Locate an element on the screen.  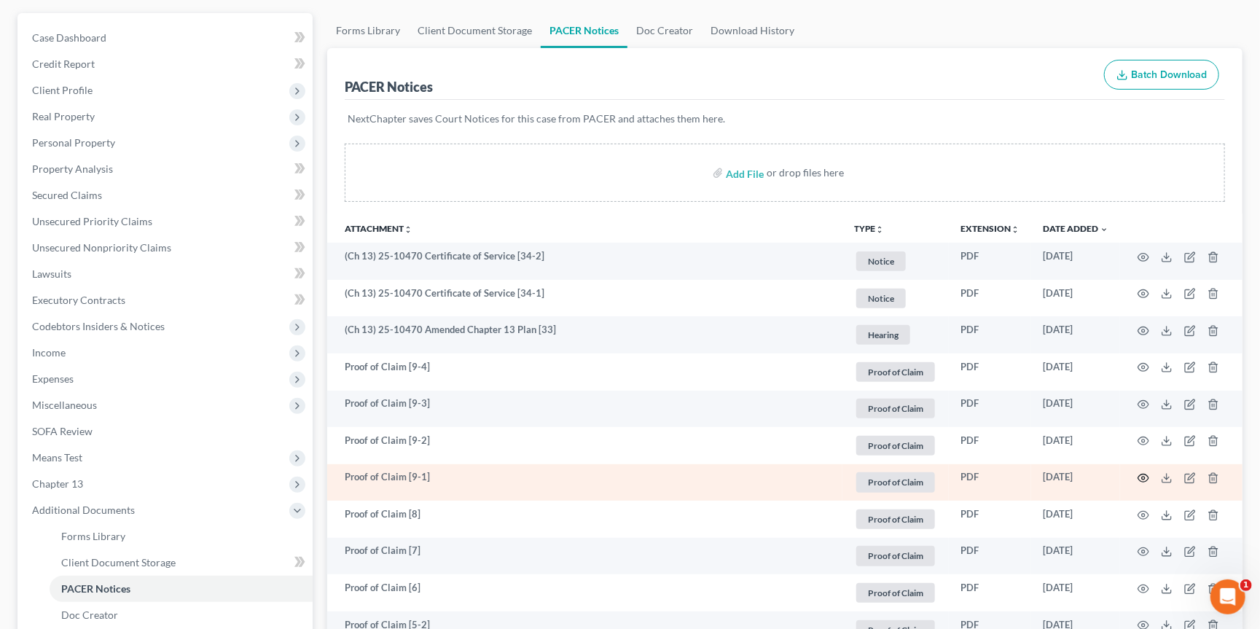
td: (Ch 13) 25-10470 Certificate of Service [34-2] is located at coordinates (584, 261).